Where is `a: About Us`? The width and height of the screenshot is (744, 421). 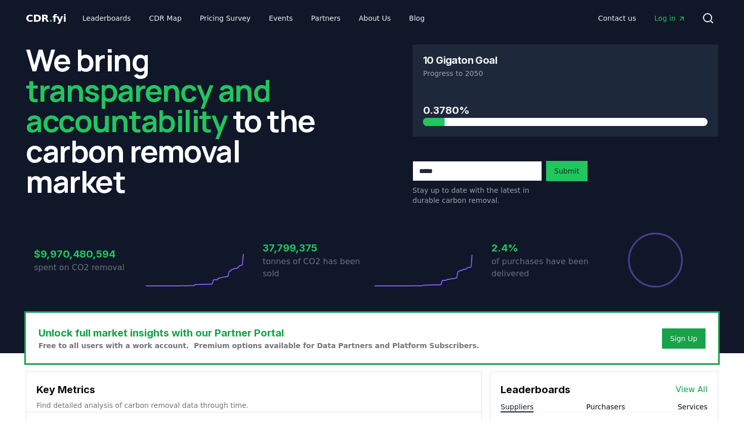
a: About Us is located at coordinates (375, 18).